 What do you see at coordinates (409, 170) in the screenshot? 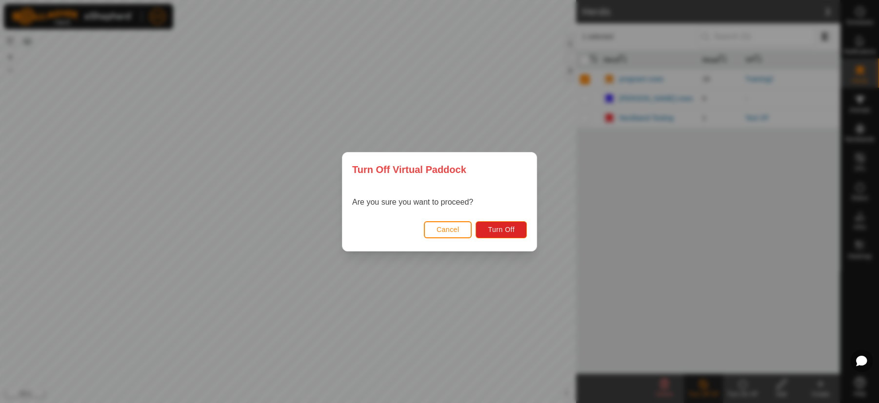
I see `span: Turn Off Virtual Paddock` at bounding box center [409, 170].